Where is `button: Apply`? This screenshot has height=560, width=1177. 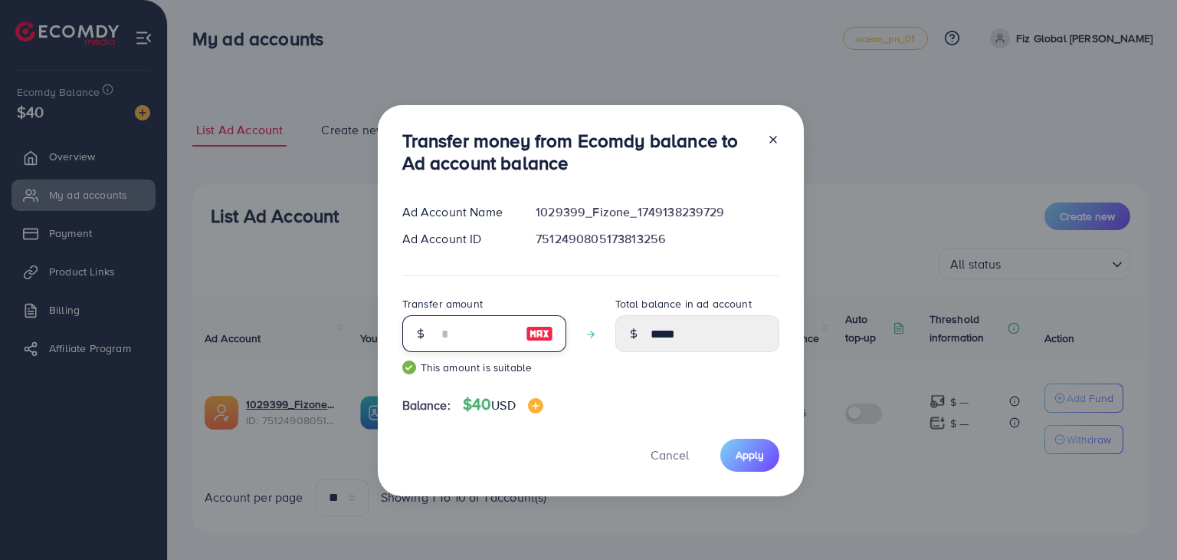
button: Apply is located at coordinates (750, 455).